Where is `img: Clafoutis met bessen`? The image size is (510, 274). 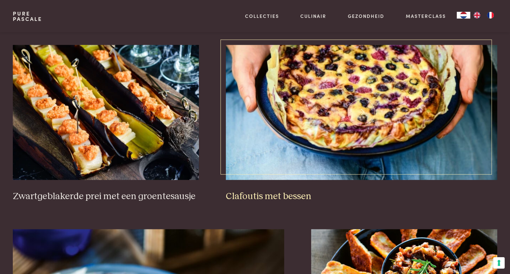 img: Clafoutis met bessen is located at coordinates (361, 112).